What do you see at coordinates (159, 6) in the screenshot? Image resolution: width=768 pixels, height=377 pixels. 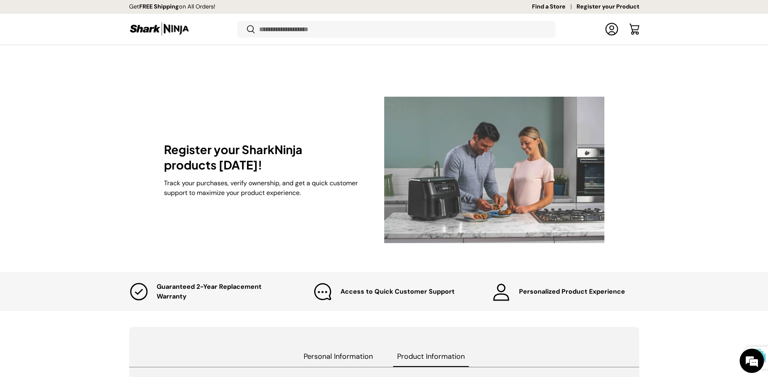 I see `strong: FREE Shipping` at bounding box center [159, 6].